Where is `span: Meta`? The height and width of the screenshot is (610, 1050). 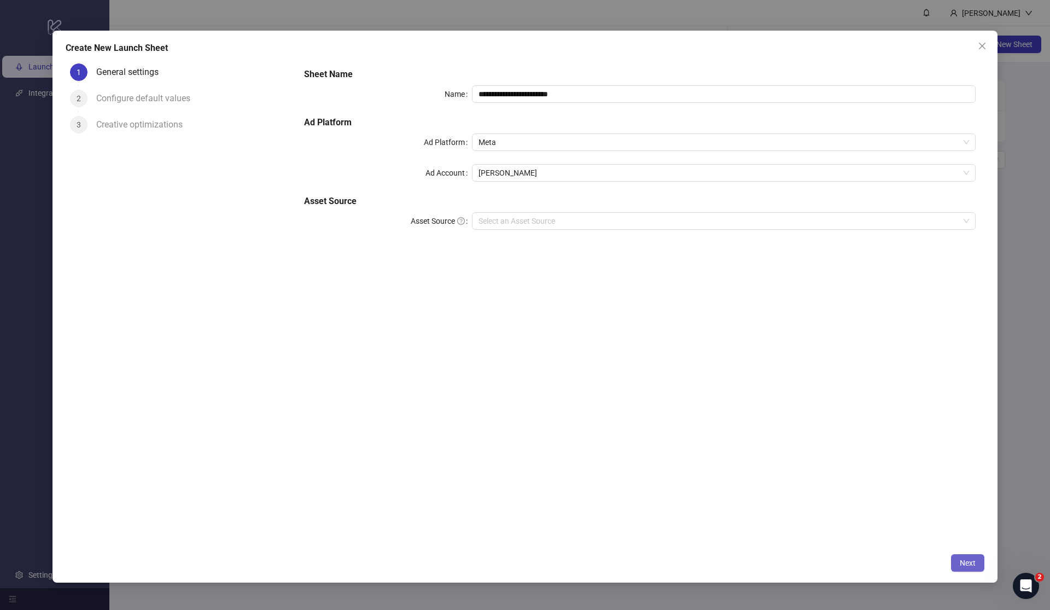
span: Meta is located at coordinates (724, 142).